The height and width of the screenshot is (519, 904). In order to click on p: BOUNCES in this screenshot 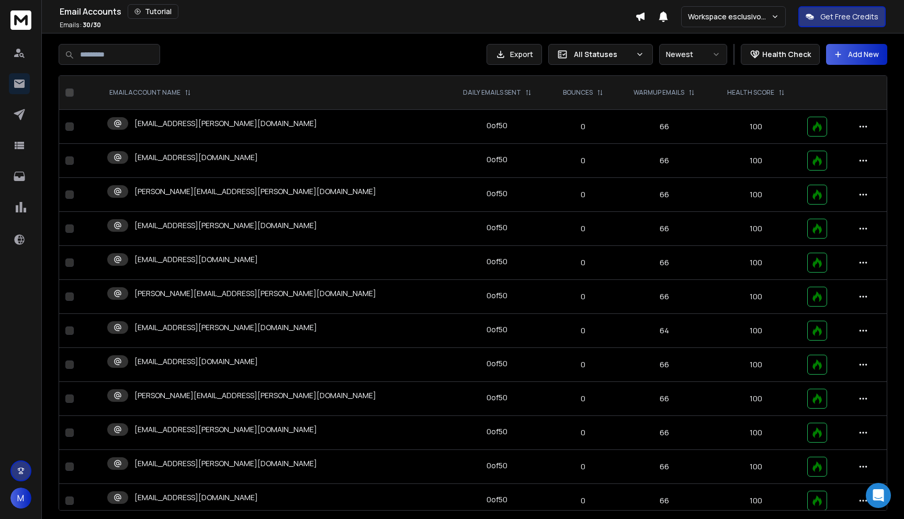, I will do `click(577, 93)`.